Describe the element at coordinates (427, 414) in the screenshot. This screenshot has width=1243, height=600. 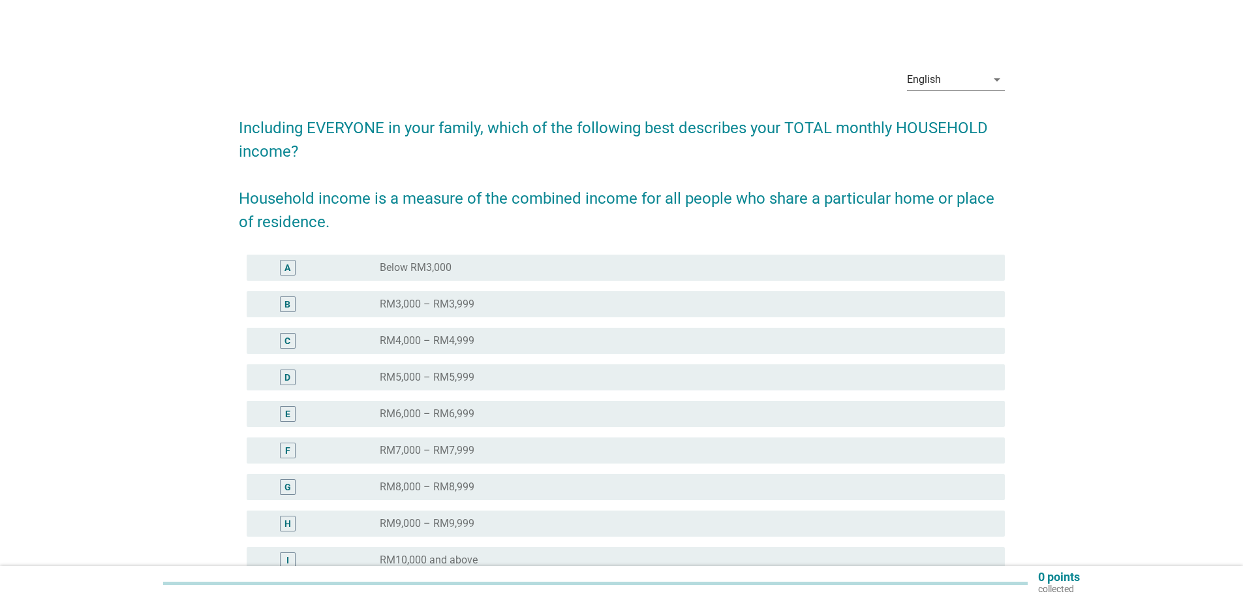
I see `label: RM6,000 – RM6,999` at that location.